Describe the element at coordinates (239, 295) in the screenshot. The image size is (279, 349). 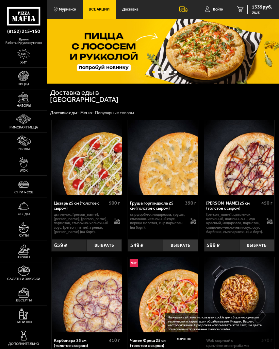
I see `img: Wok сырный с цыплёнком и грибами` at that location.